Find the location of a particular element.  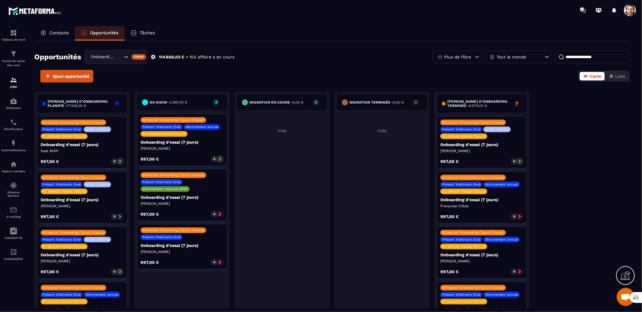

p: Françoise tribes is located at coordinates (482, 206).